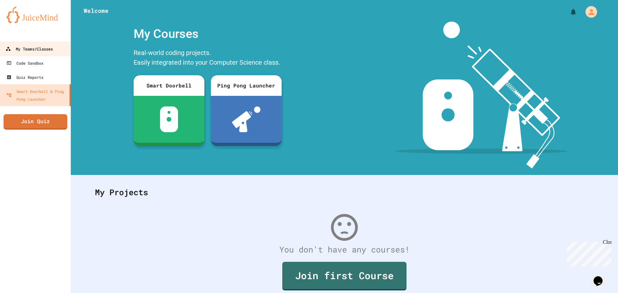  Describe the element at coordinates (345, 276) in the screenshot. I see `a: Join first Course` at that location.